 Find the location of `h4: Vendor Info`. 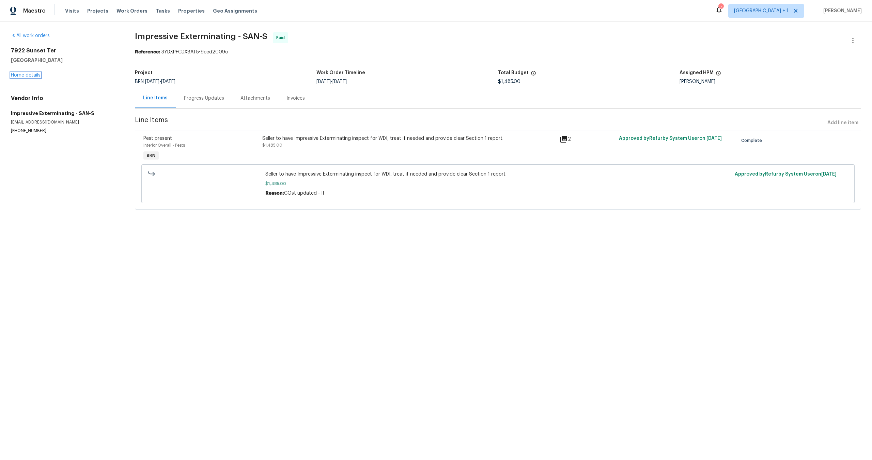

h4: Vendor Info is located at coordinates (65, 98).